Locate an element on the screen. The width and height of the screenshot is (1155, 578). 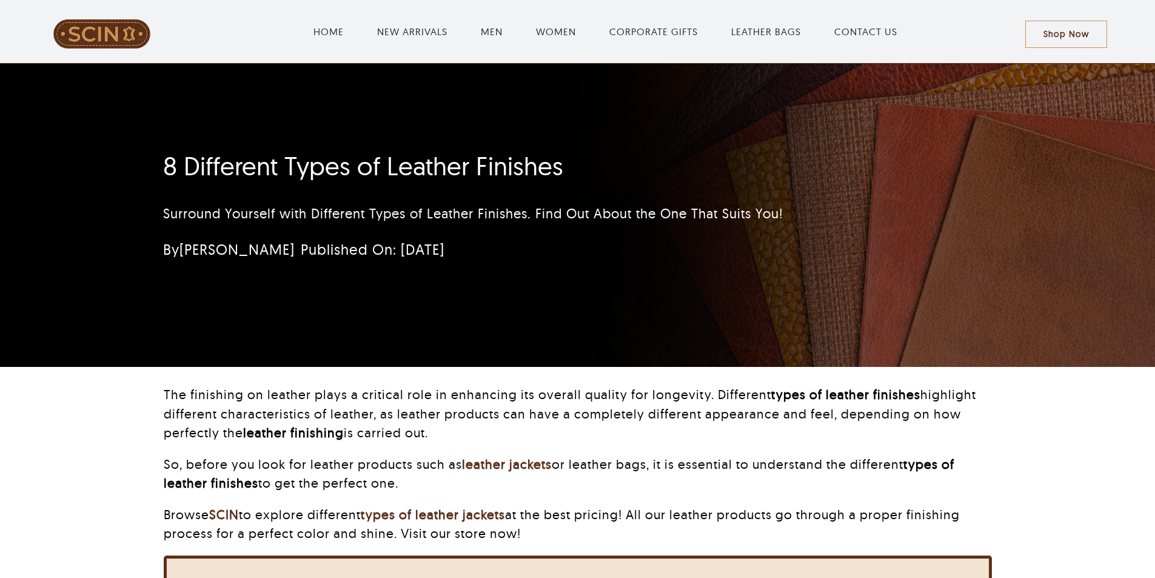
span: NEW ARRIVALS is located at coordinates (412, 32).